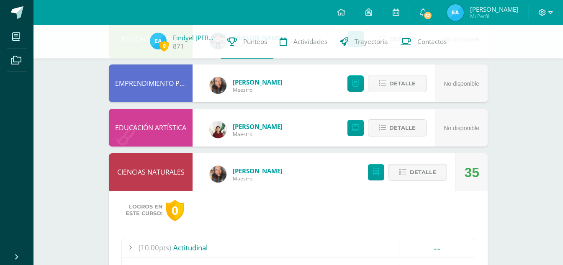  Describe the element at coordinates (247, 42) in the screenshot. I see `a: Punteos` at that location.